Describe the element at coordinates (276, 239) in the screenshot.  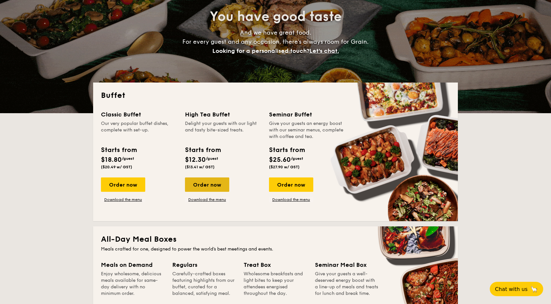
I see `h2: All-Day Meal Boxes` at that location.